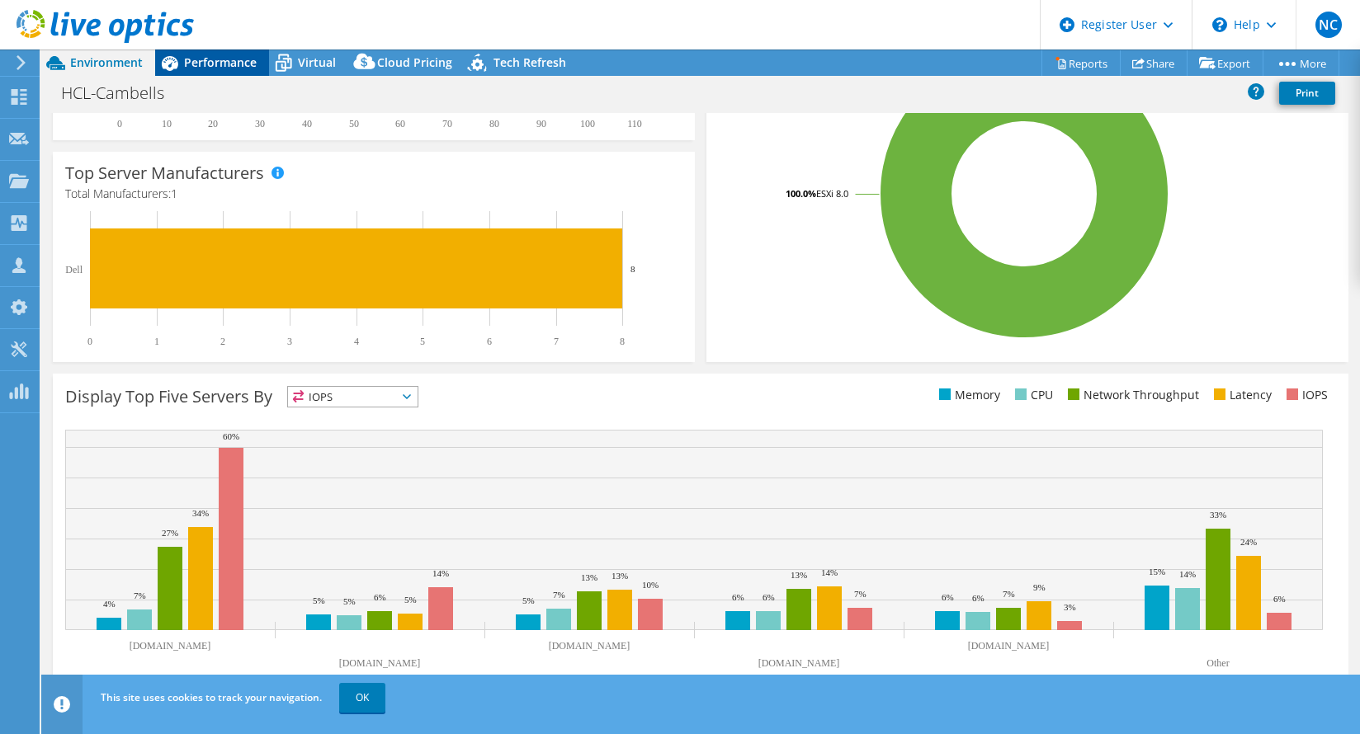 This screenshot has width=1360, height=734. What do you see at coordinates (650, 585) in the screenshot?
I see `text: 10%` at bounding box center [650, 585].